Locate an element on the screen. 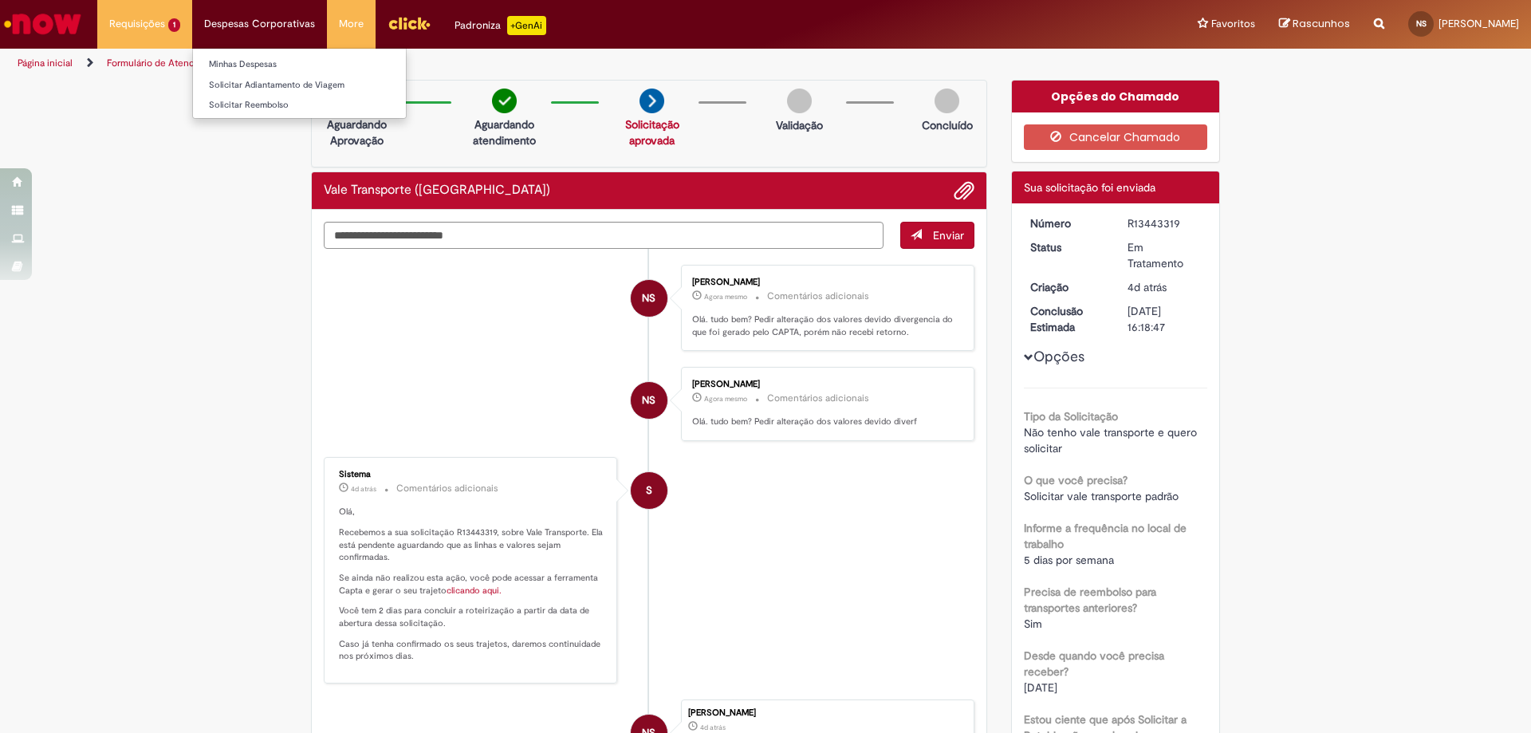 This screenshot has height=733, width=1531. a: Rascunhos is located at coordinates (1314, 24).